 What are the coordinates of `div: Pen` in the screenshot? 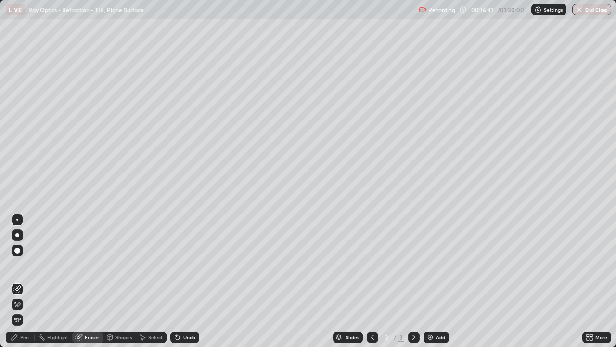 It's located at (25, 337).